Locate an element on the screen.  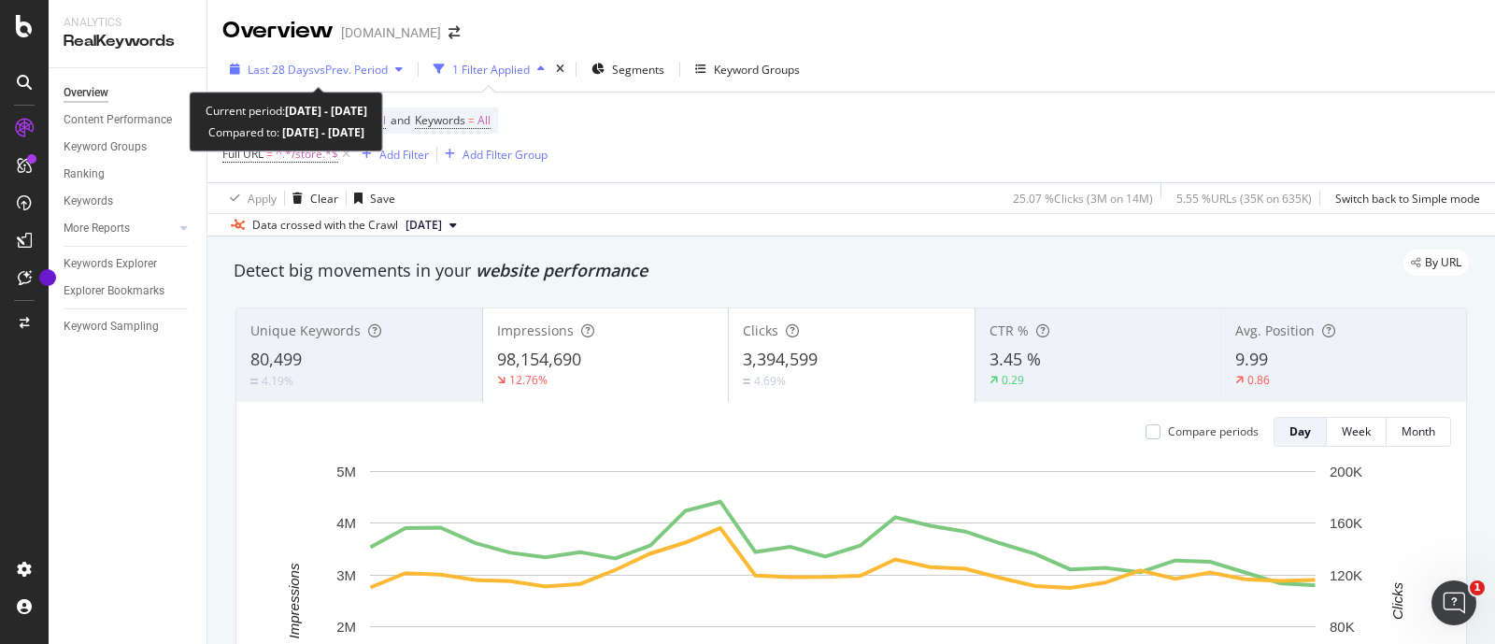
div: 4.69% is located at coordinates (770, 380).